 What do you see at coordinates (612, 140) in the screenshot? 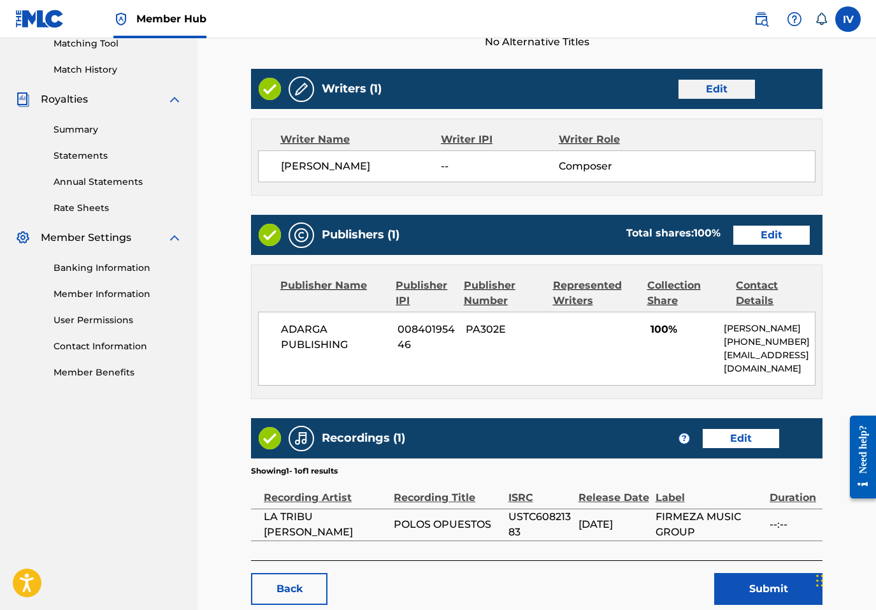
I see `div: Writer Role` at bounding box center [612, 140].